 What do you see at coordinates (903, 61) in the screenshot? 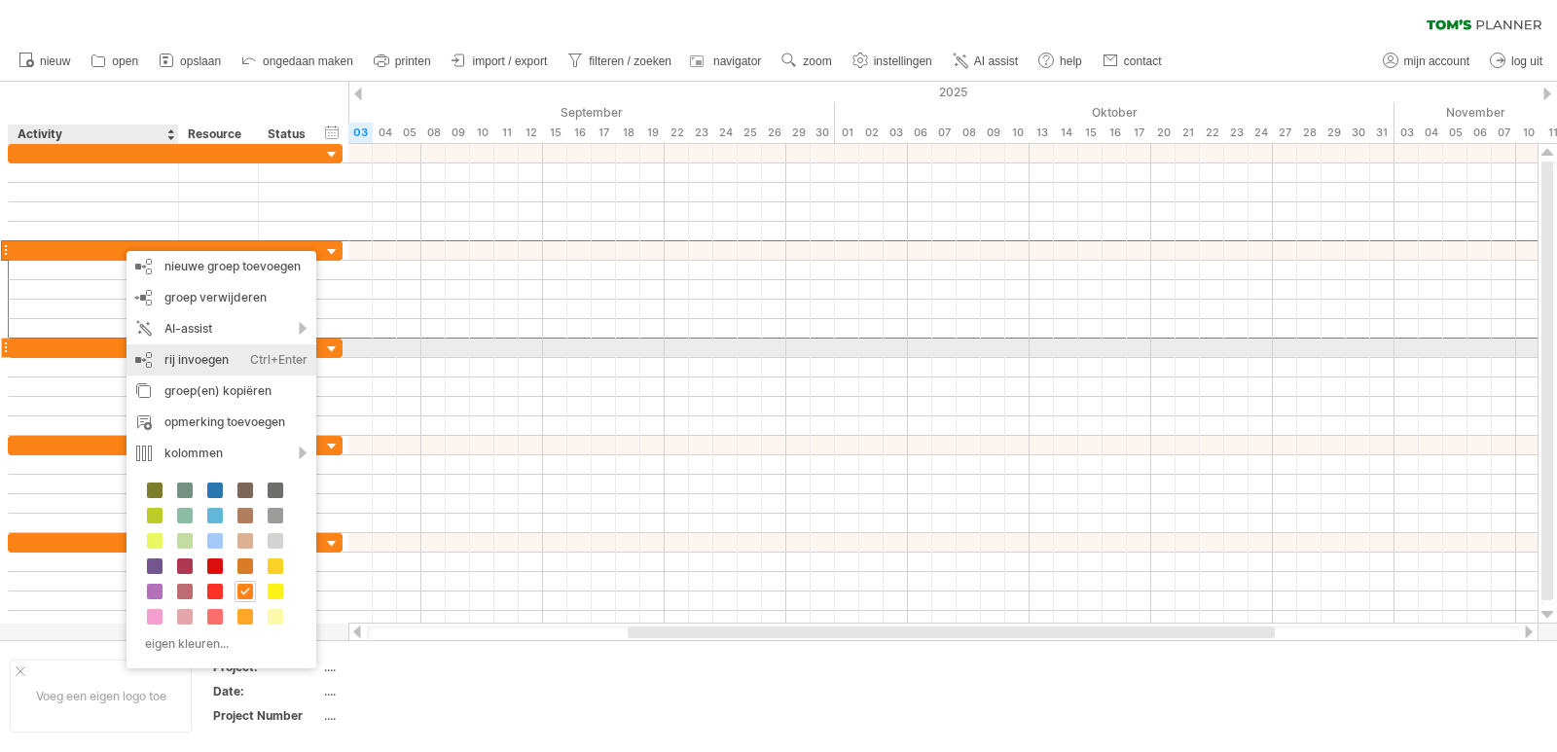
I see `span: instellingen` at bounding box center [903, 61].